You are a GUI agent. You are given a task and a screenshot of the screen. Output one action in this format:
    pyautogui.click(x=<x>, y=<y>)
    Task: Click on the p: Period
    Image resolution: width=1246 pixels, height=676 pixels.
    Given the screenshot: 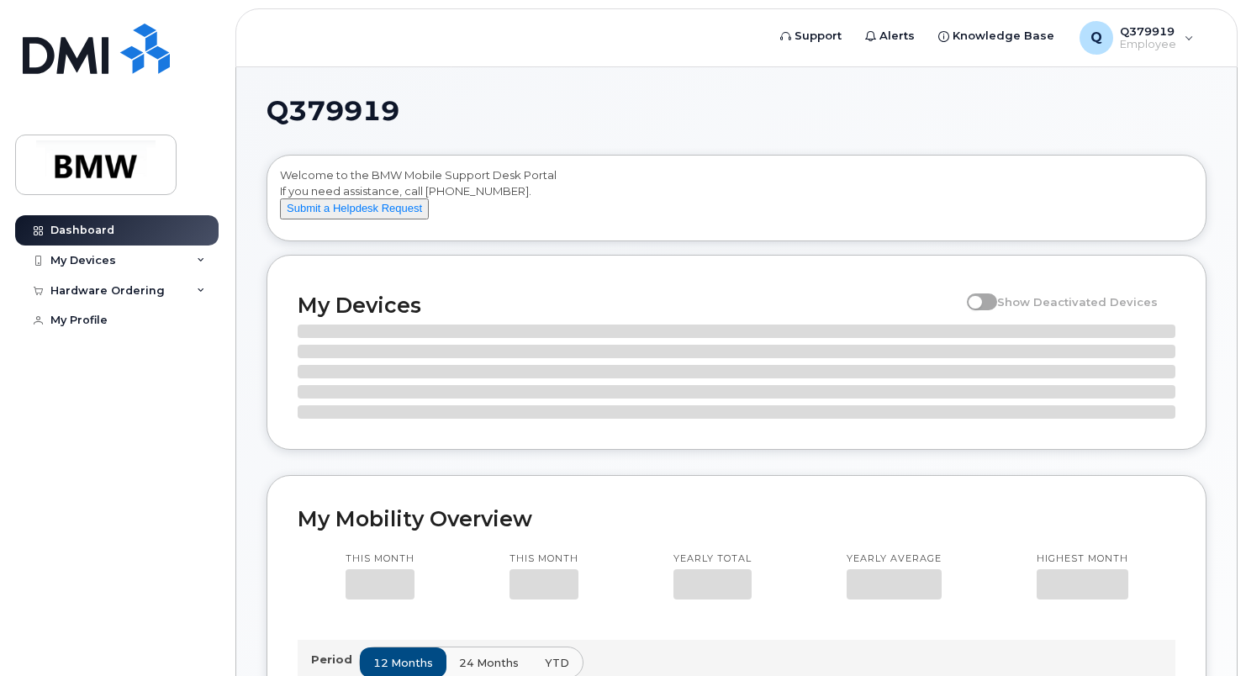 What is the action you would take?
    pyautogui.click(x=335, y=659)
    